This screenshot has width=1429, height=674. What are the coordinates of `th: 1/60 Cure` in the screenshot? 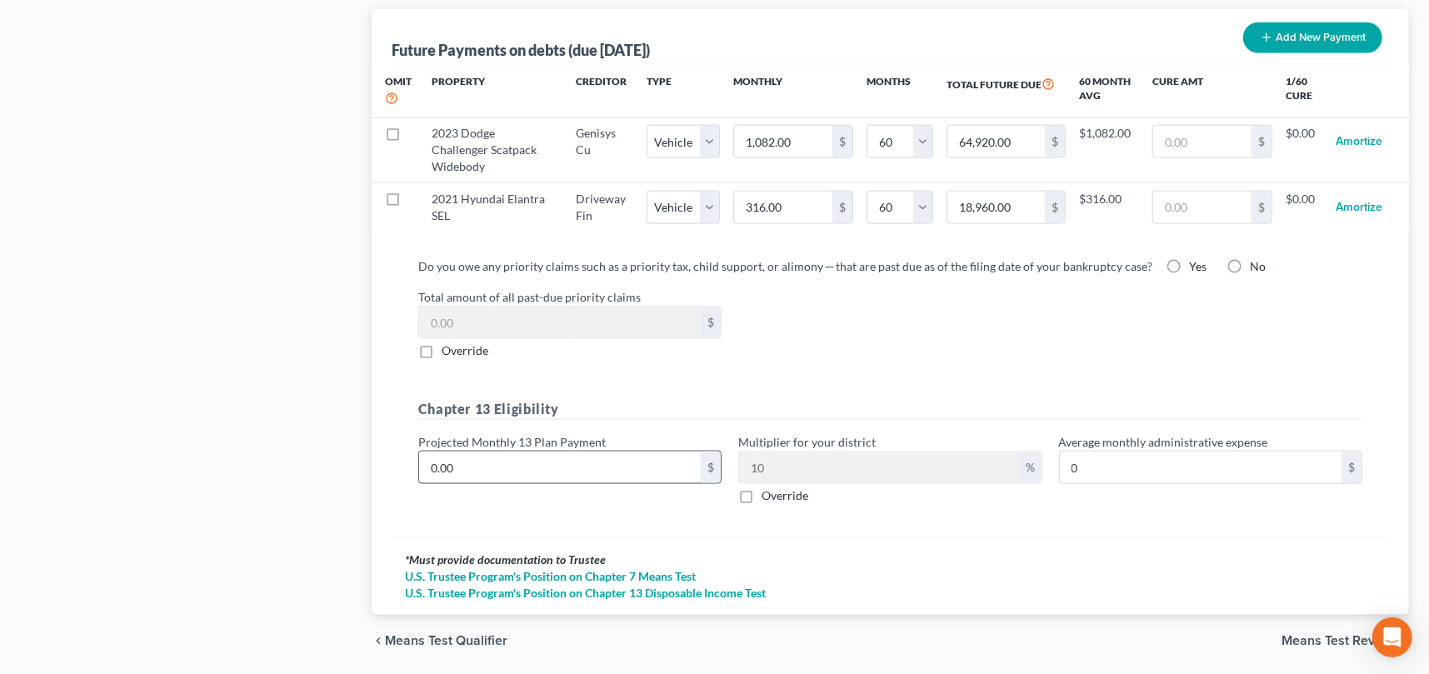 It's located at (1304, 91).